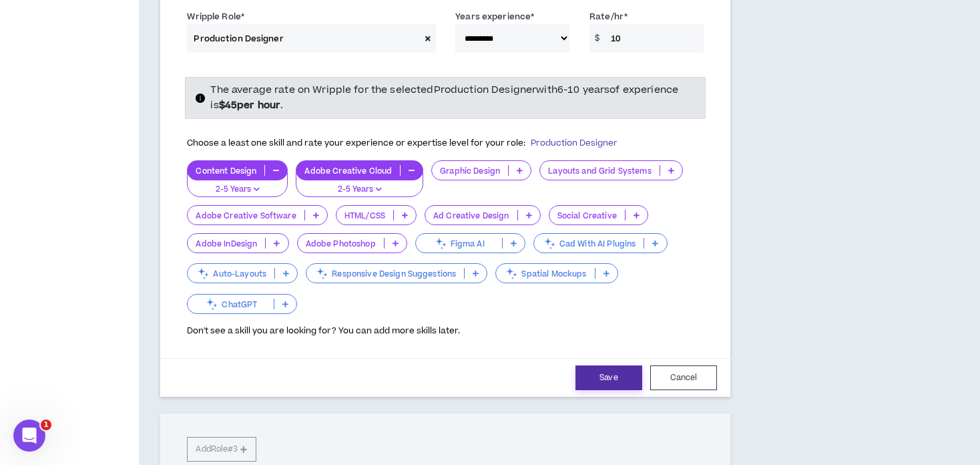 The image size is (980, 465). Describe the element at coordinates (587, 215) in the screenshot. I see `p: Social Creative` at that location.